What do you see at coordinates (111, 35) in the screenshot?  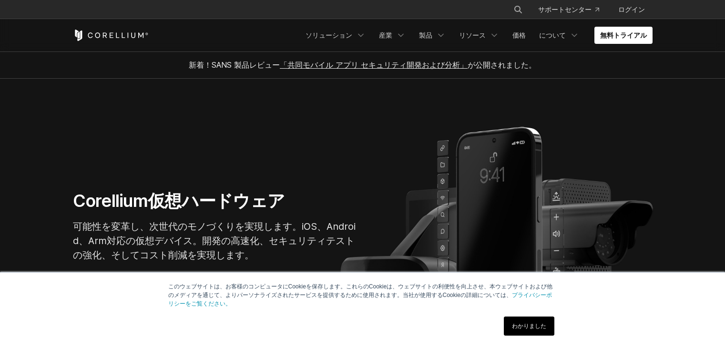 I see `a: コレリウムホーム` at bounding box center [111, 35].